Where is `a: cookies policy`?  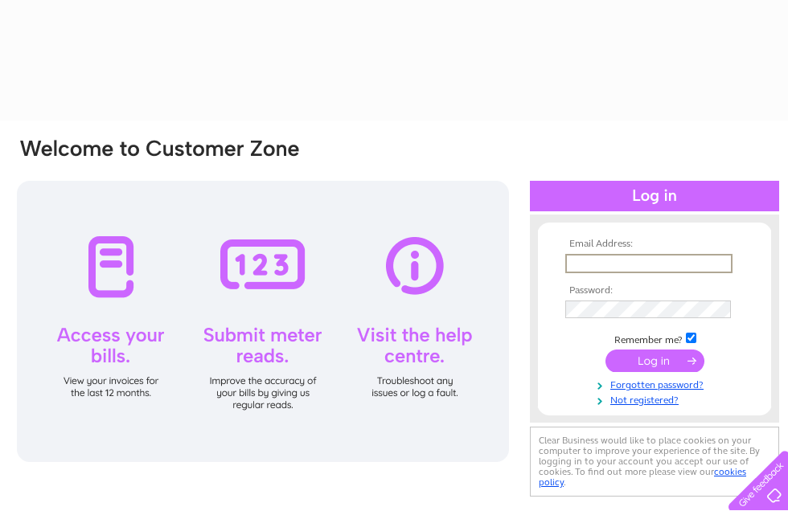
a: cookies policy is located at coordinates (642, 477).